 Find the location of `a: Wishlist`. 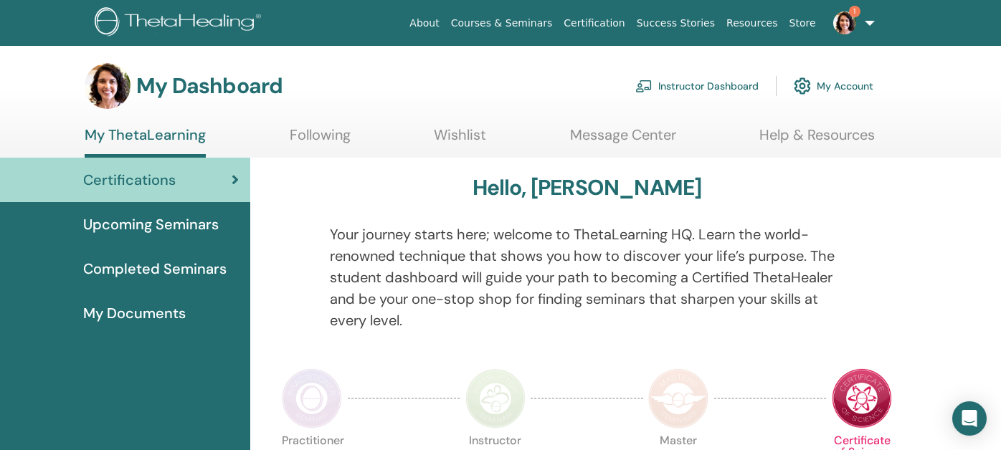

a: Wishlist is located at coordinates (460, 140).